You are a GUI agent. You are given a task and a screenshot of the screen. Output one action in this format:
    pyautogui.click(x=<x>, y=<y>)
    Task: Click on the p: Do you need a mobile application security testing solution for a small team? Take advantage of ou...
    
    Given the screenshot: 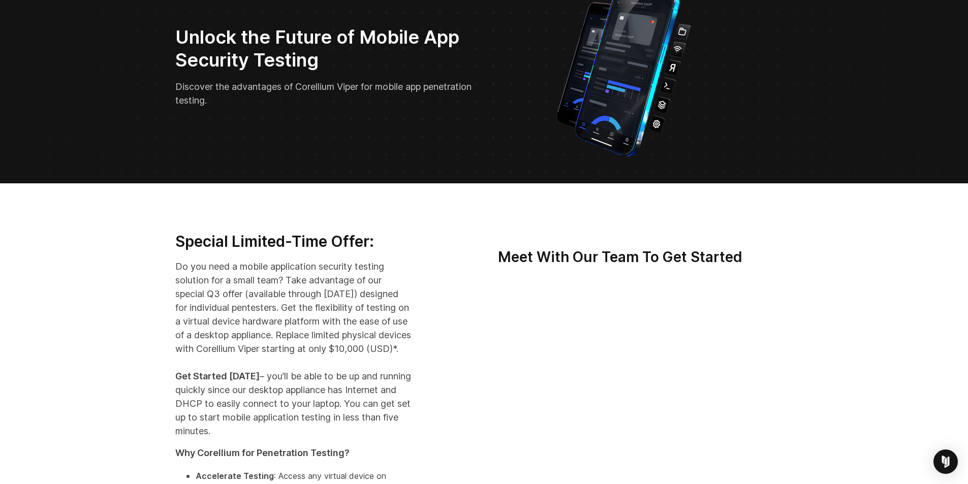 What is the action you would take?
    pyautogui.click(x=293, y=349)
    